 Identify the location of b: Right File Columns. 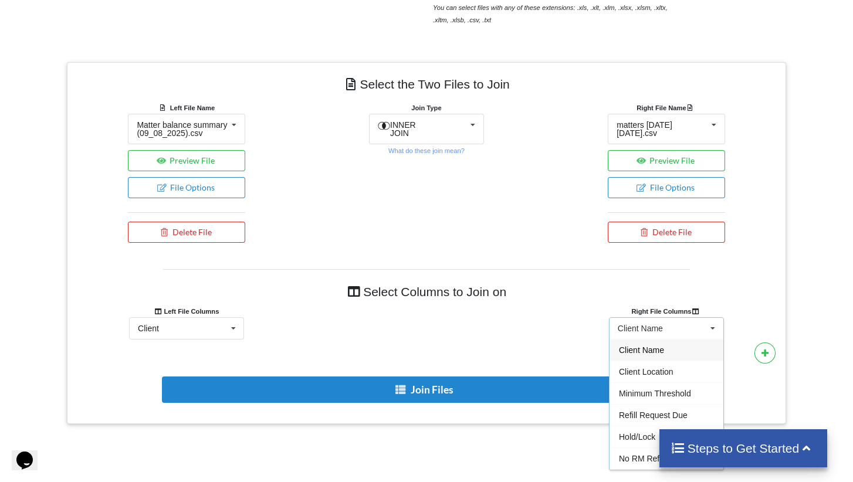
(666, 311).